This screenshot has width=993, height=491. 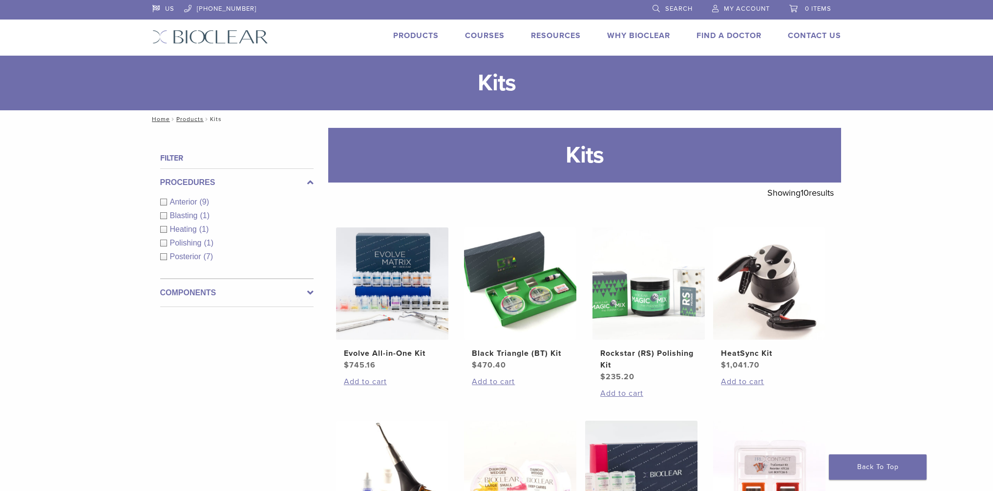 I want to click on span: Search, so click(x=679, y=9).